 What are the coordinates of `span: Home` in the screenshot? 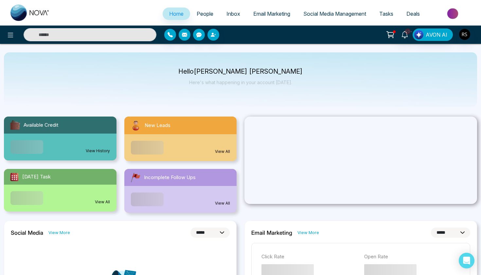 It's located at (176, 14).